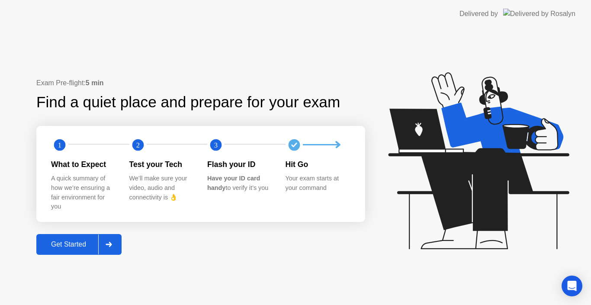 The height and width of the screenshot is (305, 591). Describe the element at coordinates (83, 164) in the screenshot. I see `div: What to Expect` at that location.